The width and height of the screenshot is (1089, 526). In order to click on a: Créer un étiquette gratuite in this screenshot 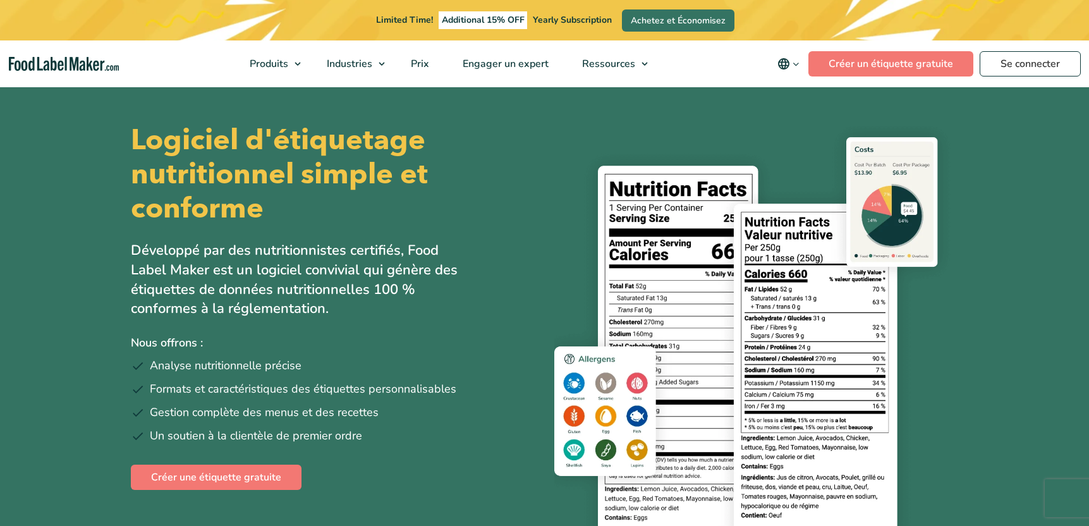, I will do `click(891, 64)`.